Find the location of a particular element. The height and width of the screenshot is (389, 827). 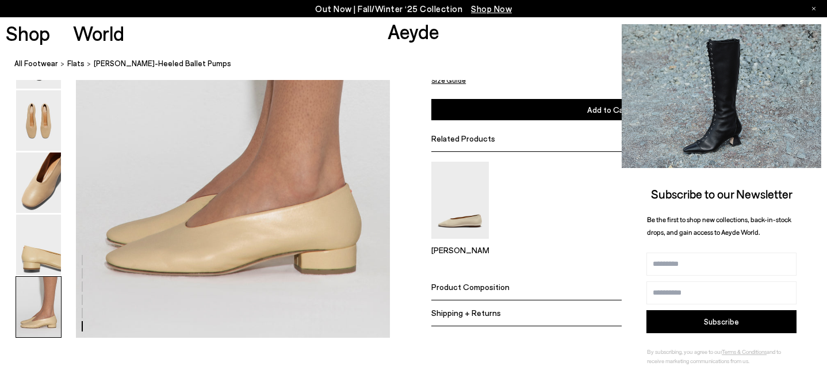

span: Be the first to shop new collections, back-in-stock drops, and gain access to Aeyde World. is located at coordinates (719, 225).